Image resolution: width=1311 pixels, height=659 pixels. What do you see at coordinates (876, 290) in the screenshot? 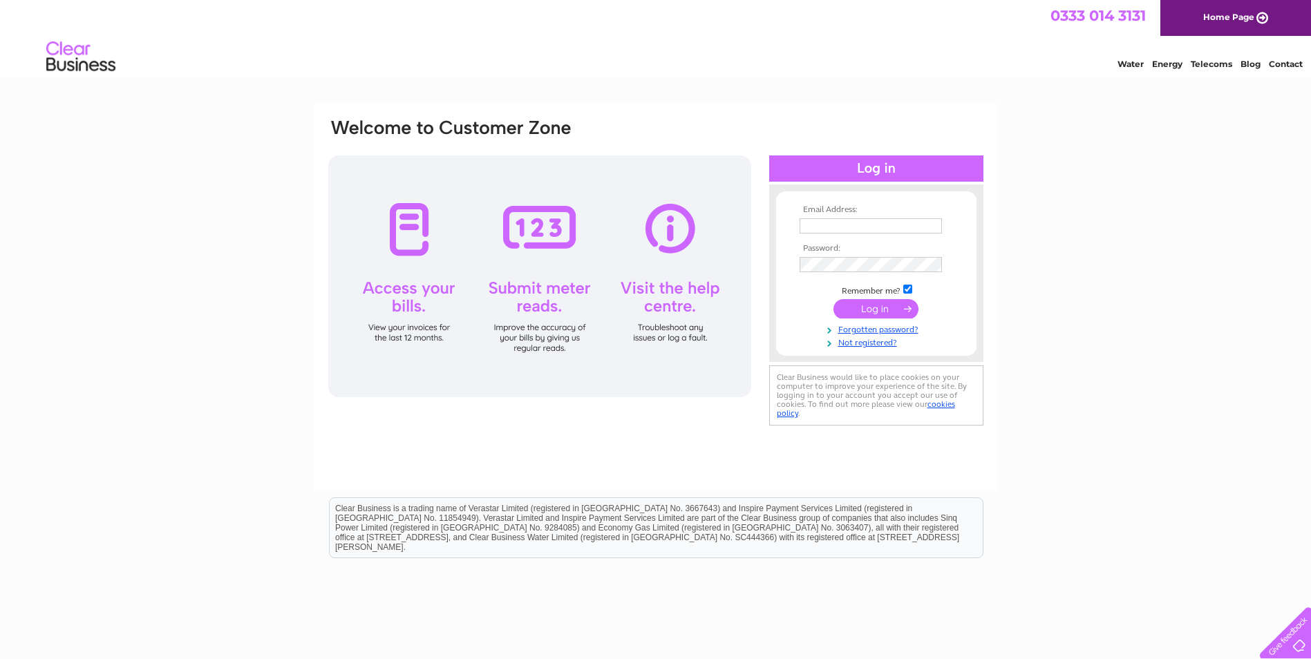
I see `td: Remember me?` at bounding box center [876, 290].